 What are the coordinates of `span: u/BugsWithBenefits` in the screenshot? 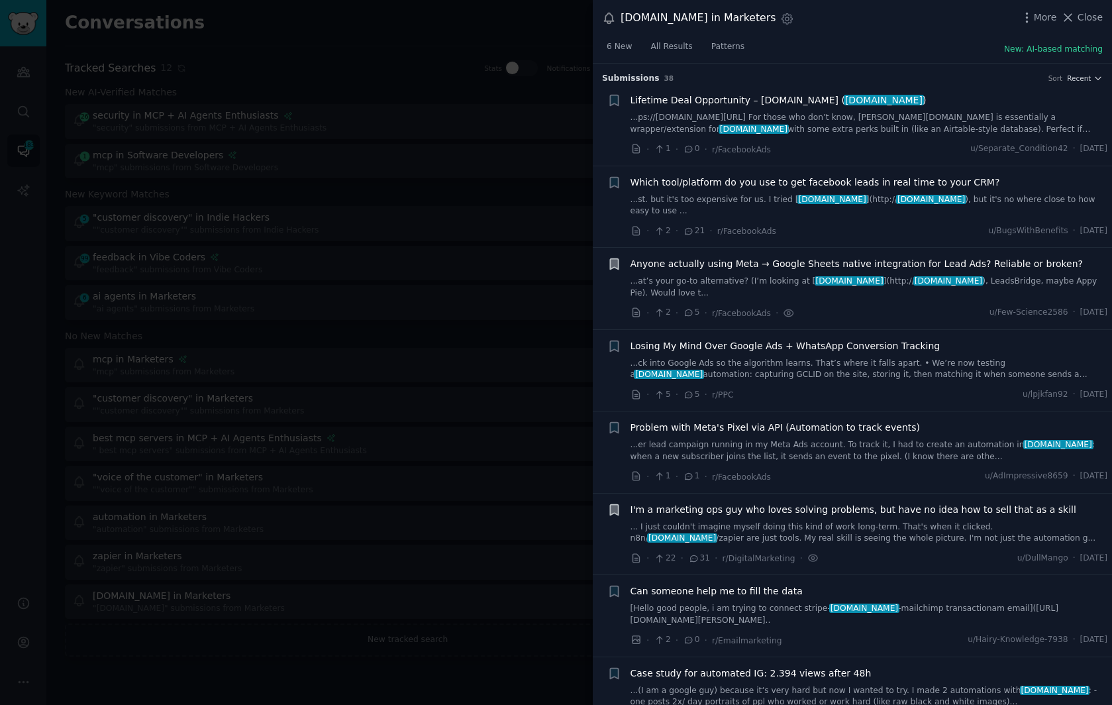 It's located at (1028, 231).